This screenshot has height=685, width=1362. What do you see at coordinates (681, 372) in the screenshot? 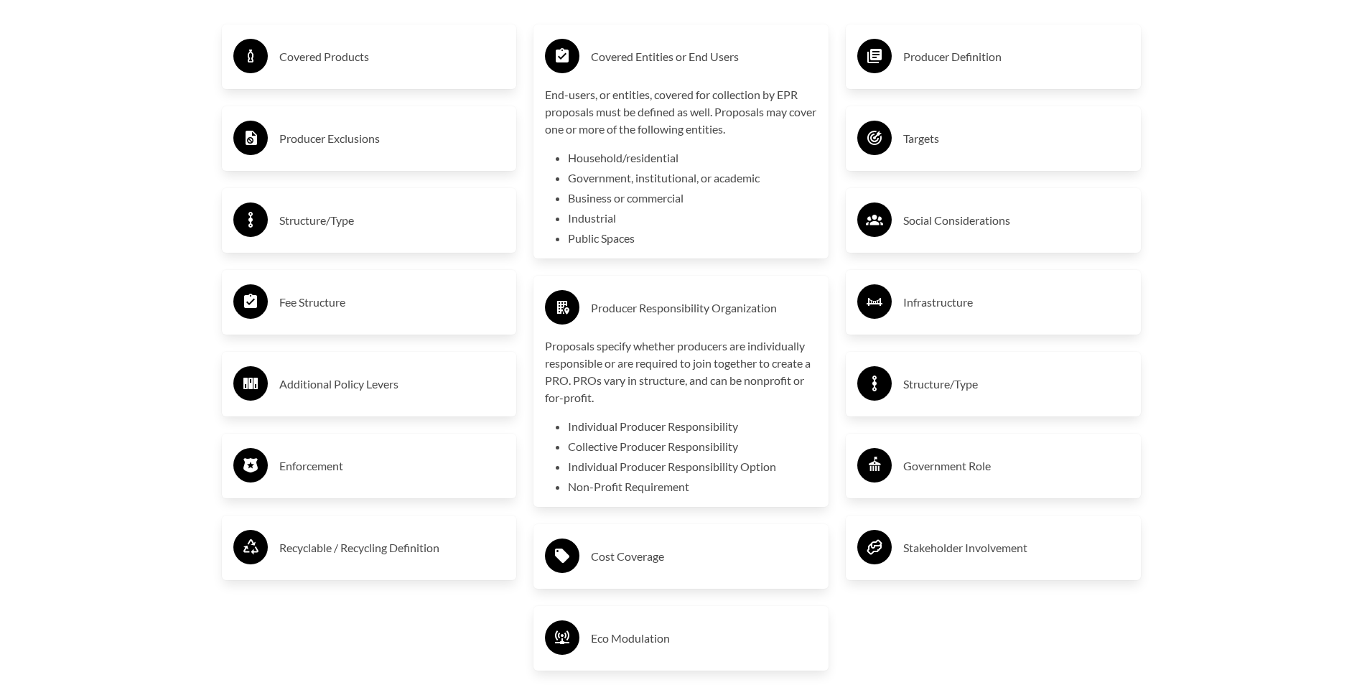
I see `p: Proposals specify whether producers are individually responsible or are required to join together...` at bounding box center [681, 372].